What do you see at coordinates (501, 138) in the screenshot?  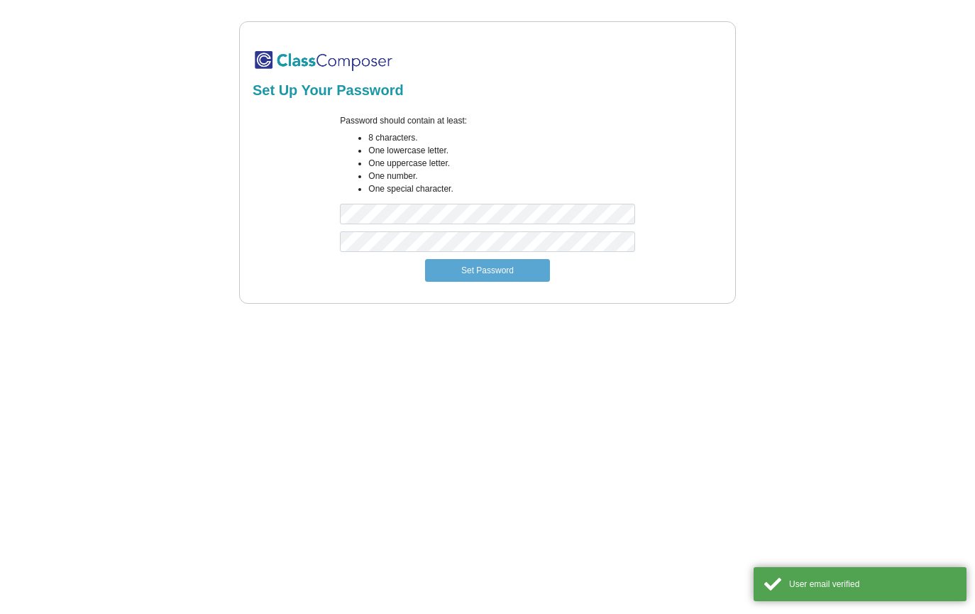 I see `li: 8 characters.` at bounding box center [501, 138].